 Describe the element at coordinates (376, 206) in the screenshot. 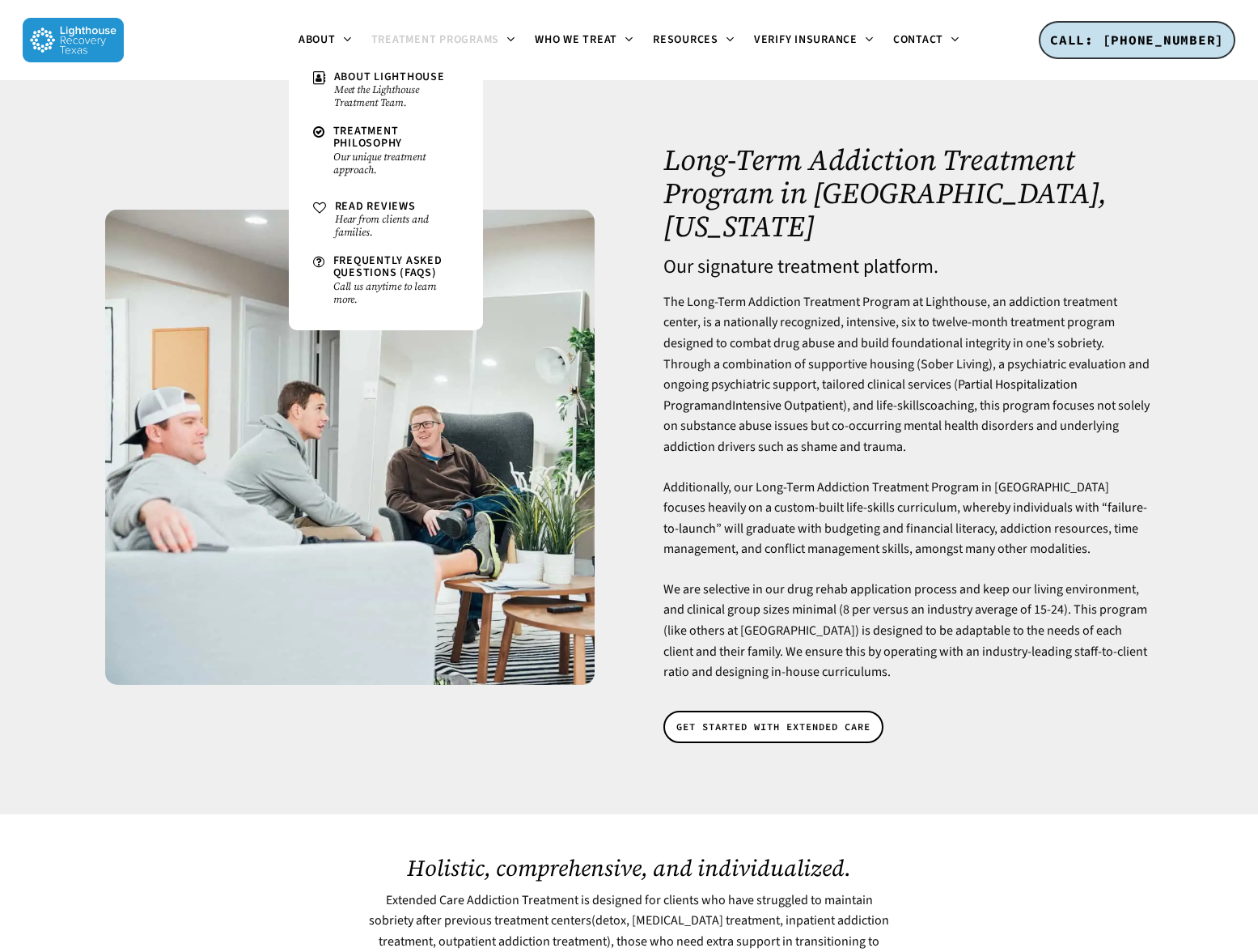

I see `span: Read Reviews` at that location.